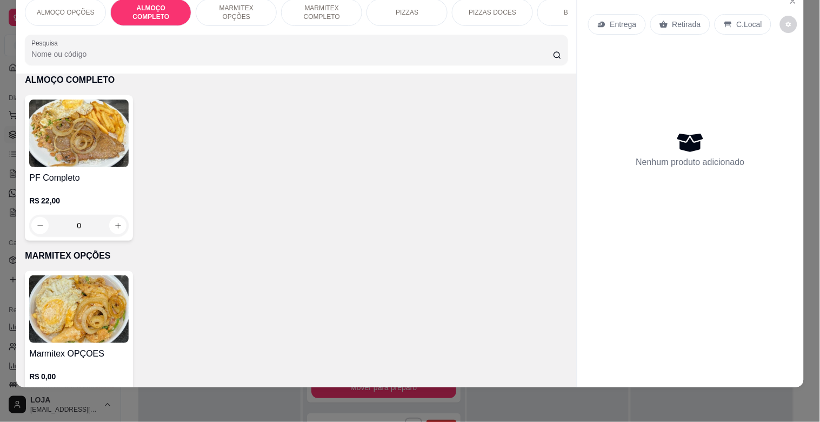 The image size is (820, 422). What do you see at coordinates (750, 24) in the screenshot?
I see `p: C.Local` at bounding box center [750, 24].